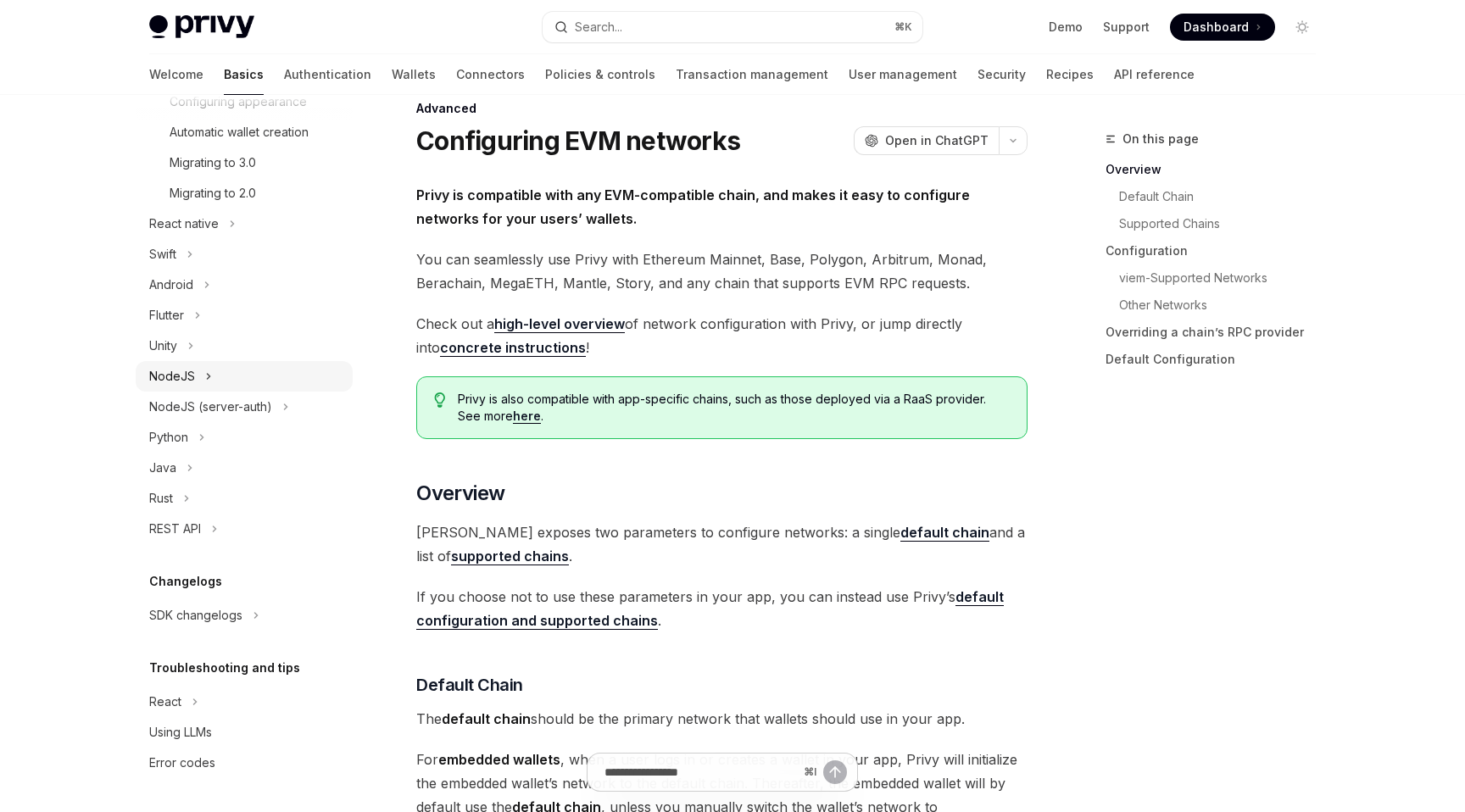 The image size is (1465, 812). I want to click on button: Toggle Swift section, so click(244, 254).